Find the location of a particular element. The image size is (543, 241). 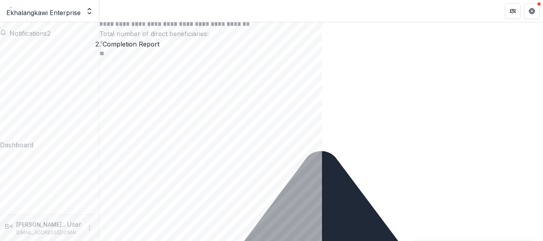

p: User is located at coordinates (74, 225).